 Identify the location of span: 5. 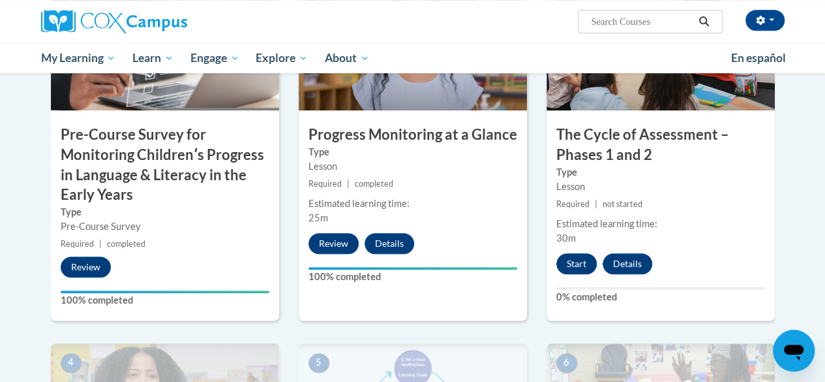
(319, 363).